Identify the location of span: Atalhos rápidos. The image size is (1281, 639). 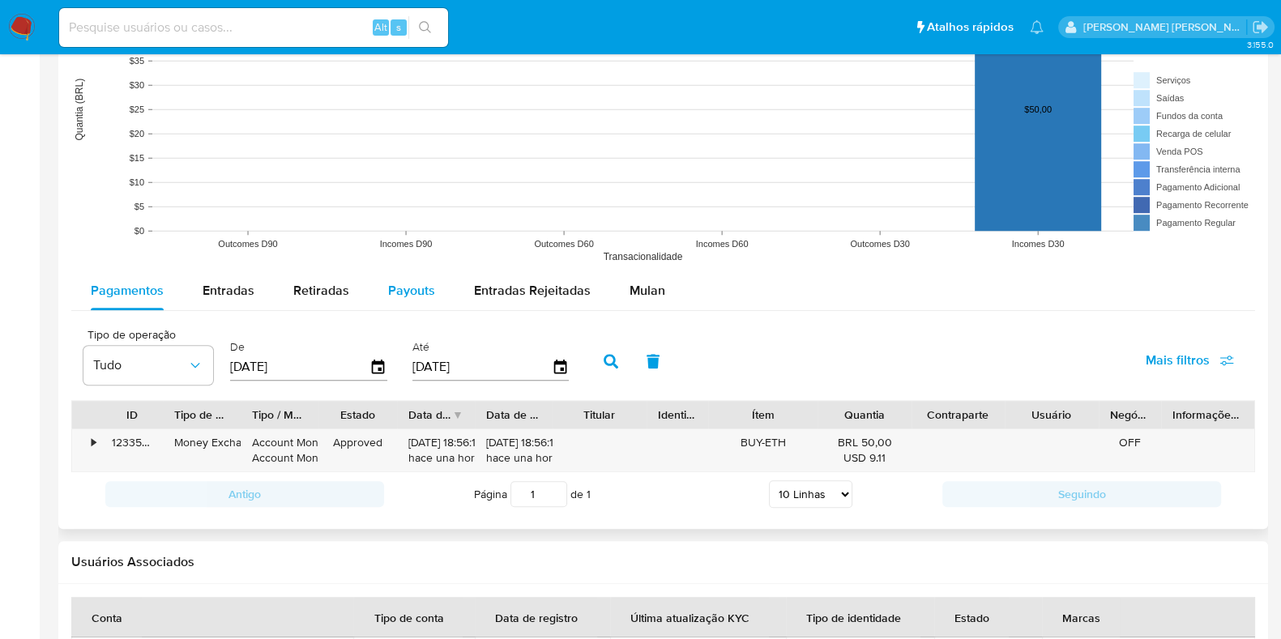
(970, 27).